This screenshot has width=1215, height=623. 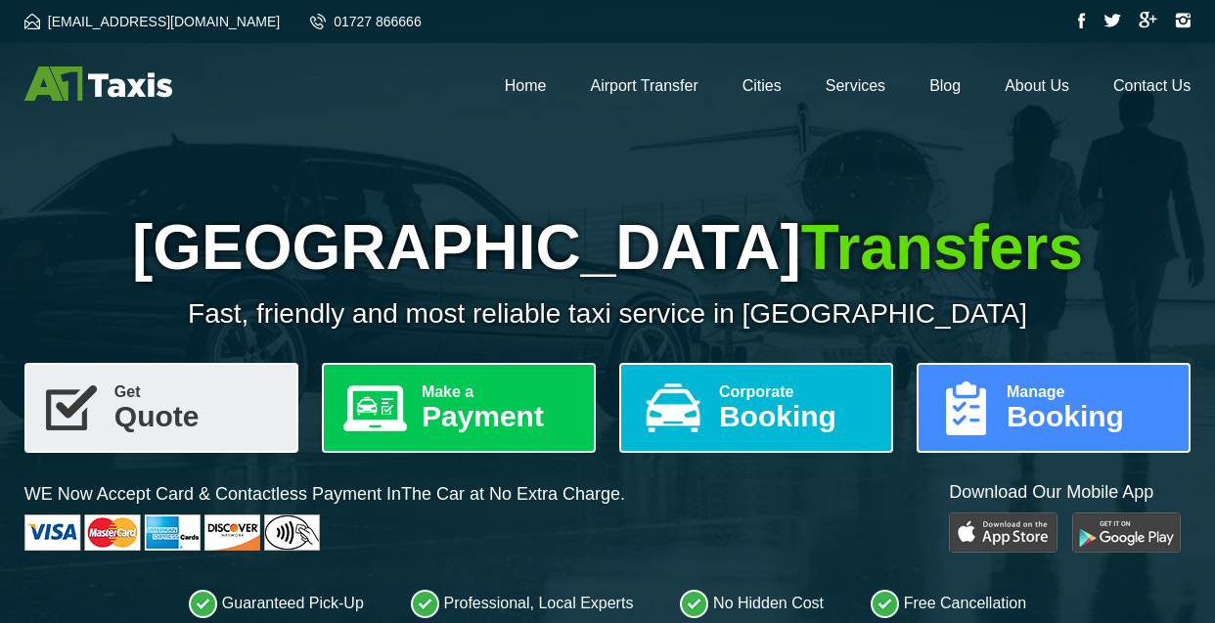 I want to click on span: The Car at No Extra Charge., so click(x=513, y=494).